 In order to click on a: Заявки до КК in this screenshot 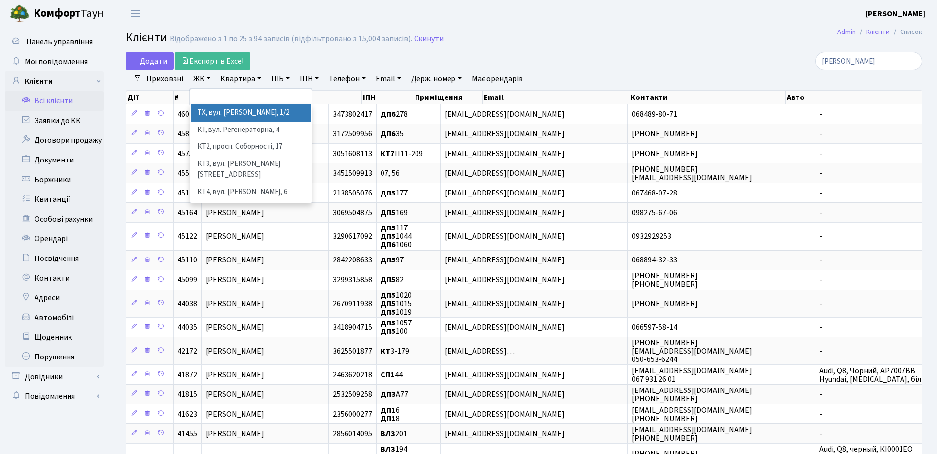, I will do `click(54, 121)`.